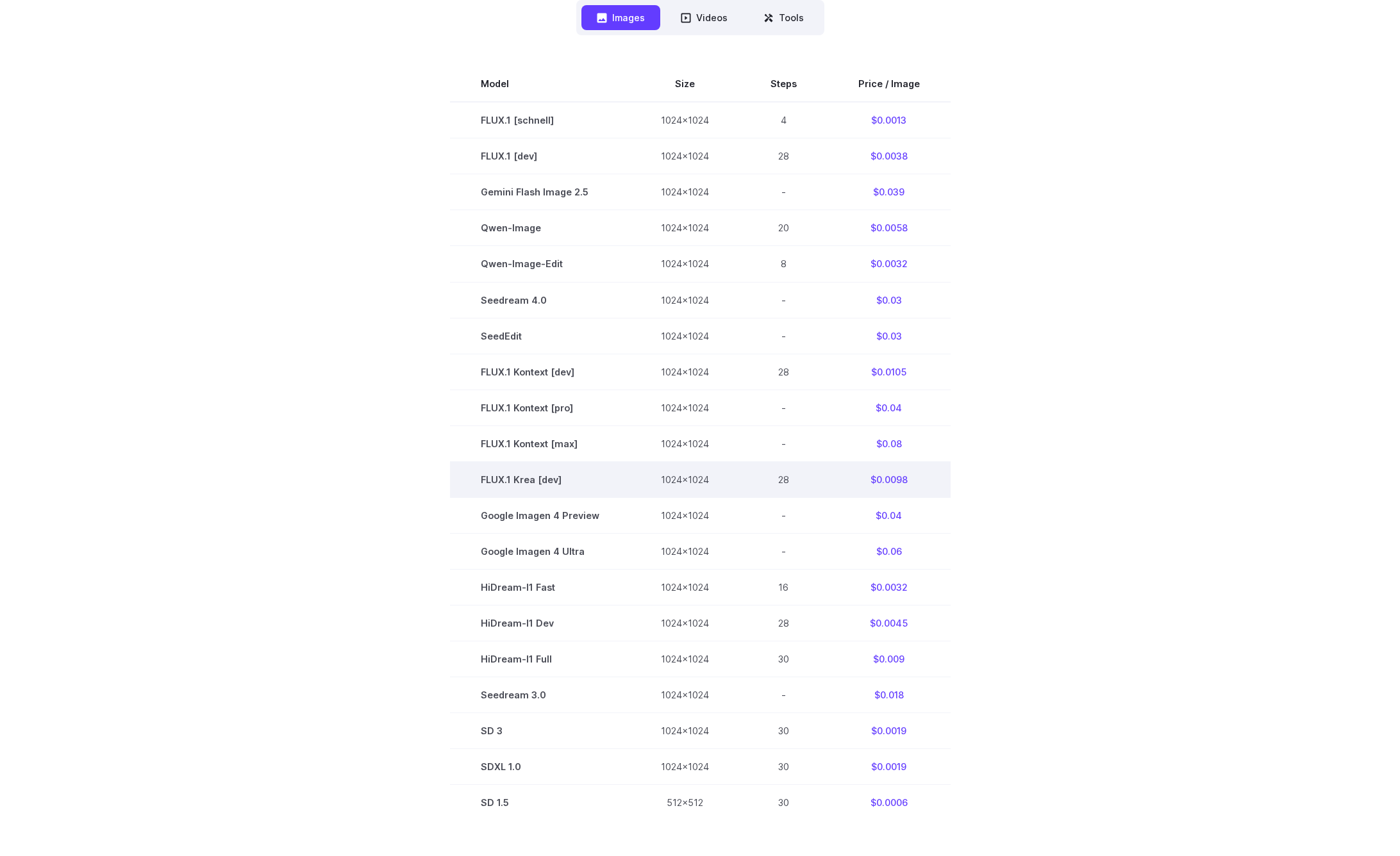 The width and height of the screenshot is (1400, 856). Describe the element at coordinates (889, 443) in the screenshot. I see `td: $0.08` at that location.